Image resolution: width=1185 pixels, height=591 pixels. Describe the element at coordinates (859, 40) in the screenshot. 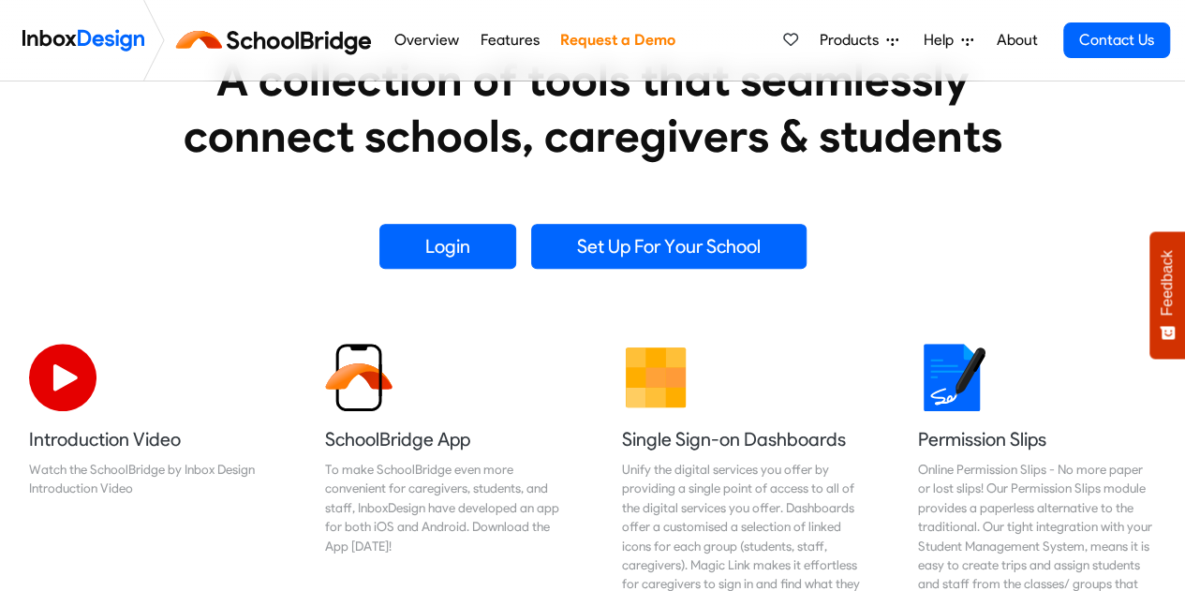

I see `a: Products` at that location.